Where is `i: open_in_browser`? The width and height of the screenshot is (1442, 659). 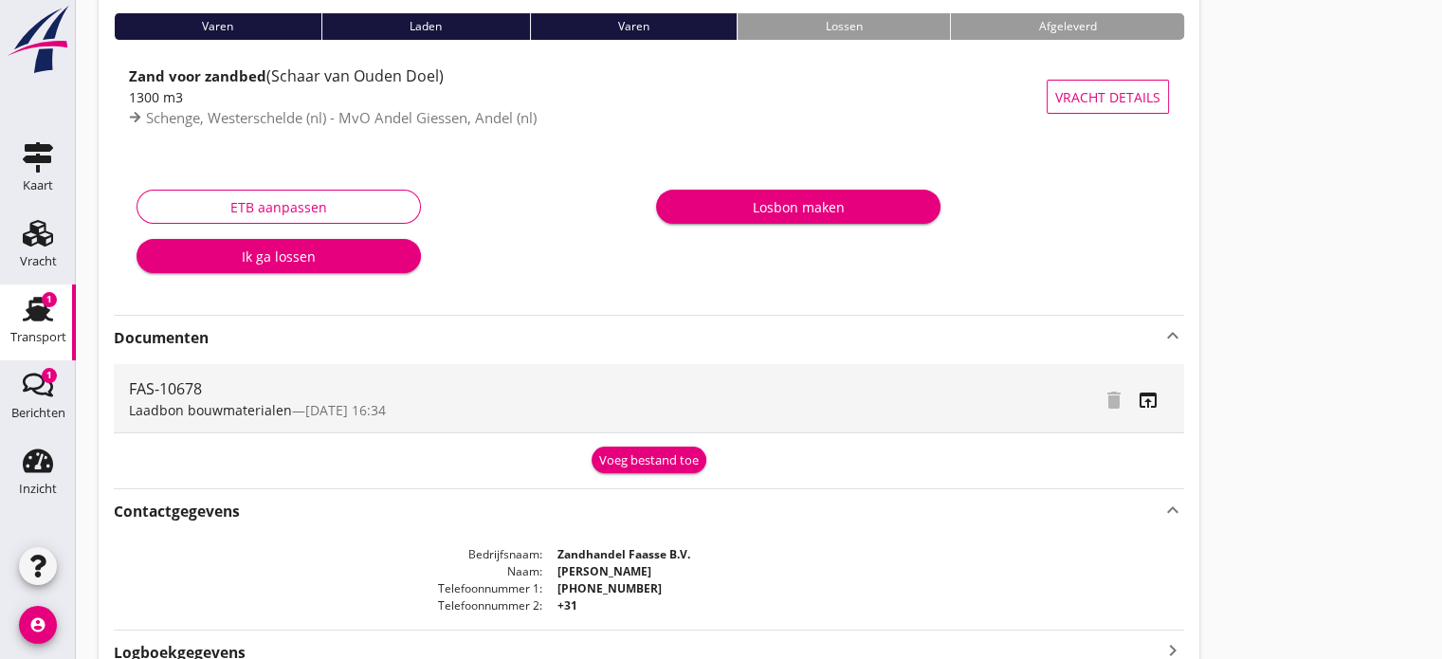
i: open_in_browser is located at coordinates (1148, 400).